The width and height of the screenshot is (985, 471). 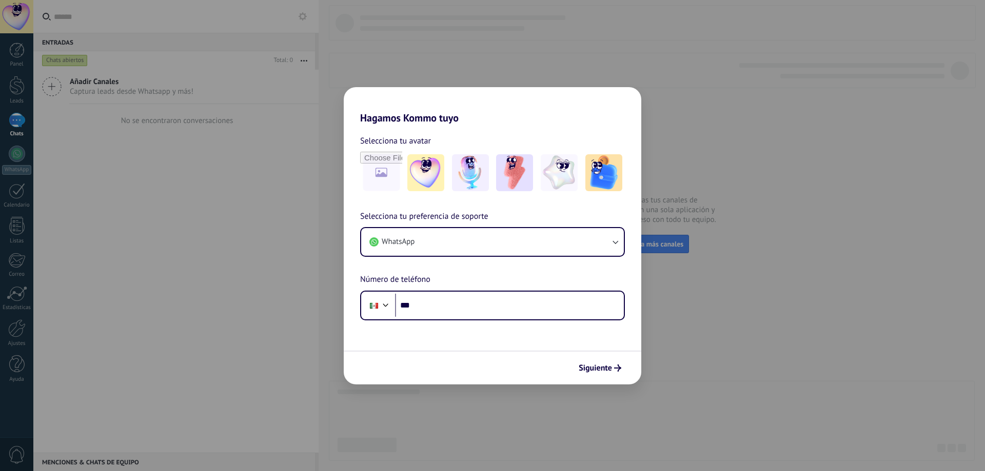 I want to click on span: WhatsApp, so click(x=398, y=242).